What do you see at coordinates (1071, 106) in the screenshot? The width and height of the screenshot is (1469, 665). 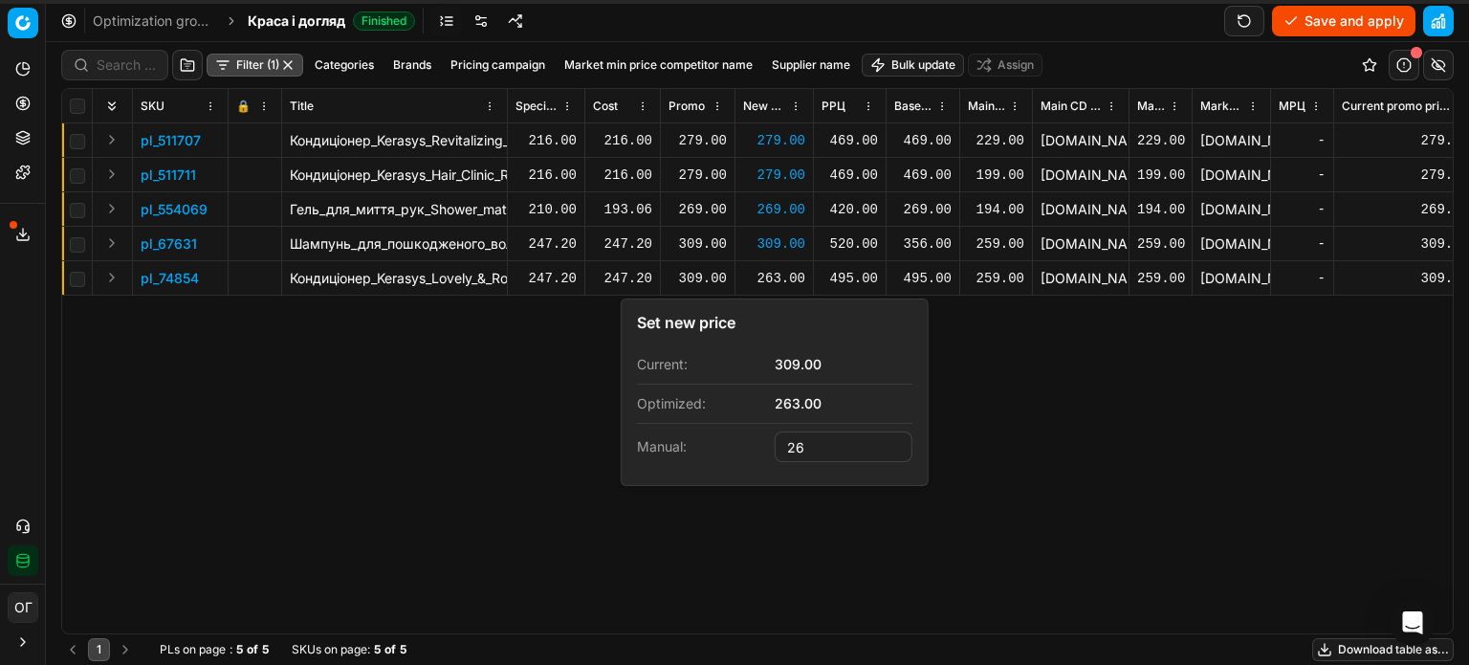 I see `span: Main CD min price competitor name` at bounding box center [1071, 106].